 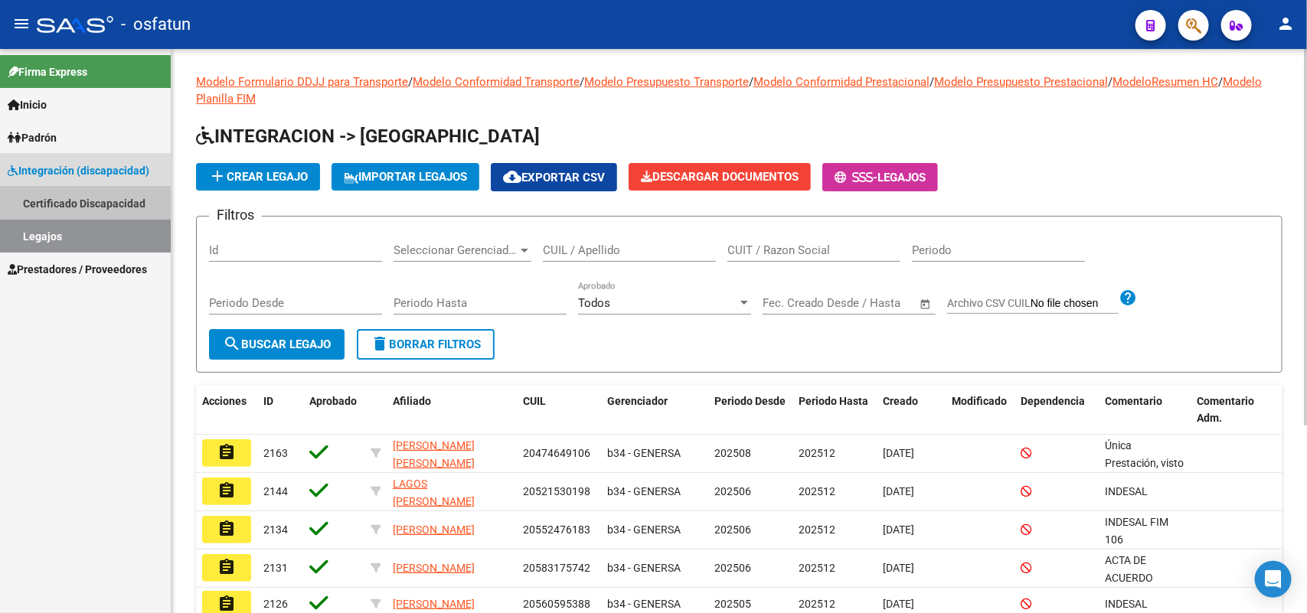 I want to click on span: 20521530198, so click(x=557, y=492).